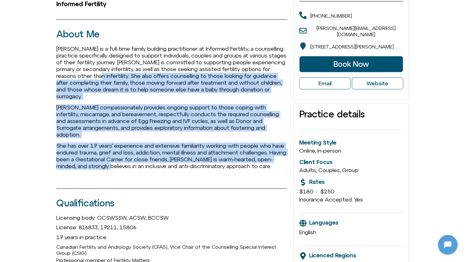 Image resolution: width=465 pixels, height=262 pixels. What do you see at coordinates (325, 84) in the screenshot?
I see `span: Email` at bounding box center [325, 84].